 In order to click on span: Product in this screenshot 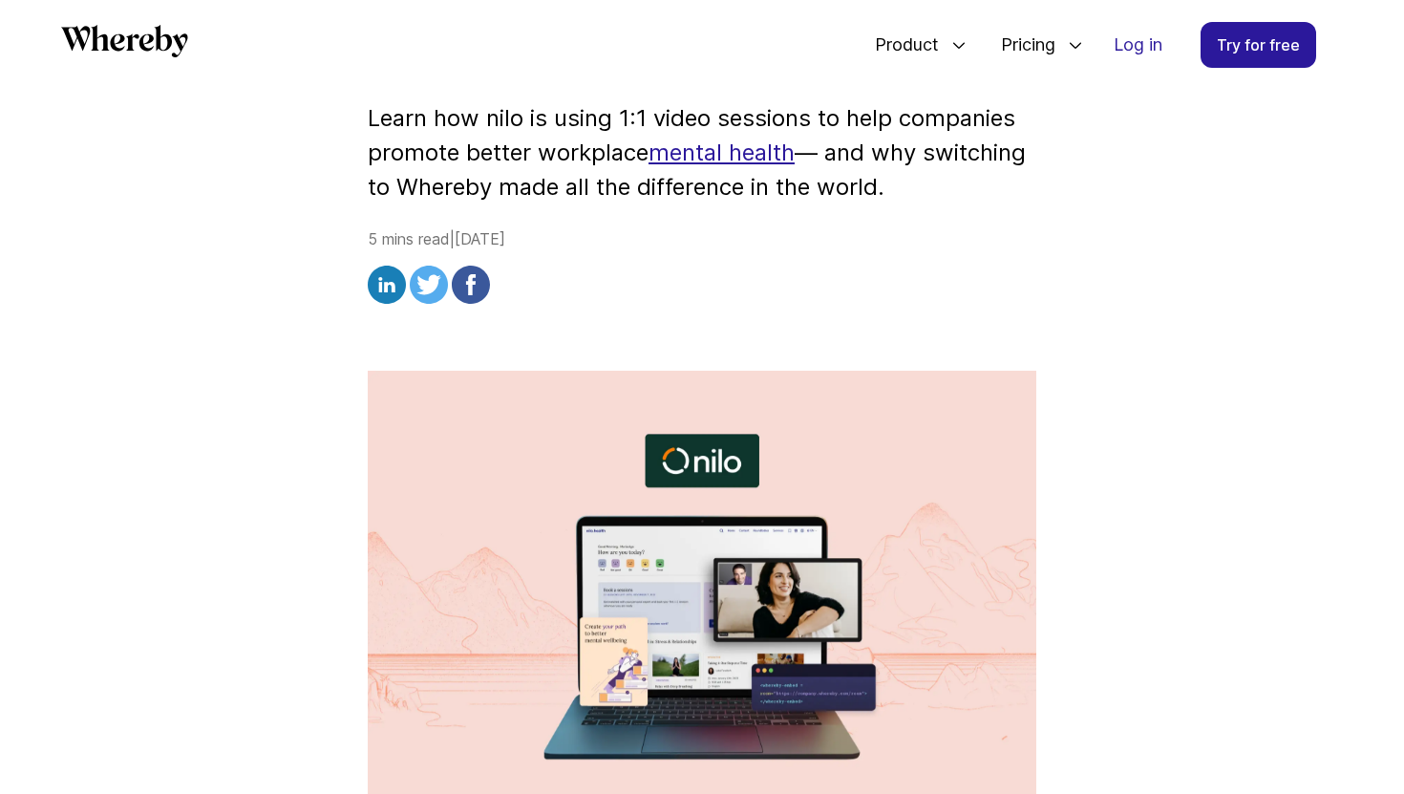, I will do `click(900, 45)`.